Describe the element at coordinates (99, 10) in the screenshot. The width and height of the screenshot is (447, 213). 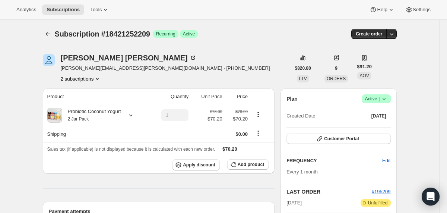
I see `button: Tools` at that location.